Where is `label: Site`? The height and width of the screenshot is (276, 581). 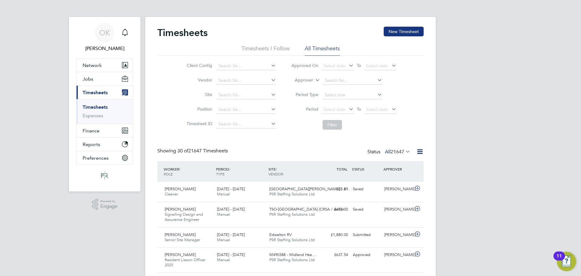 label: Site is located at coordinates (198, 94).